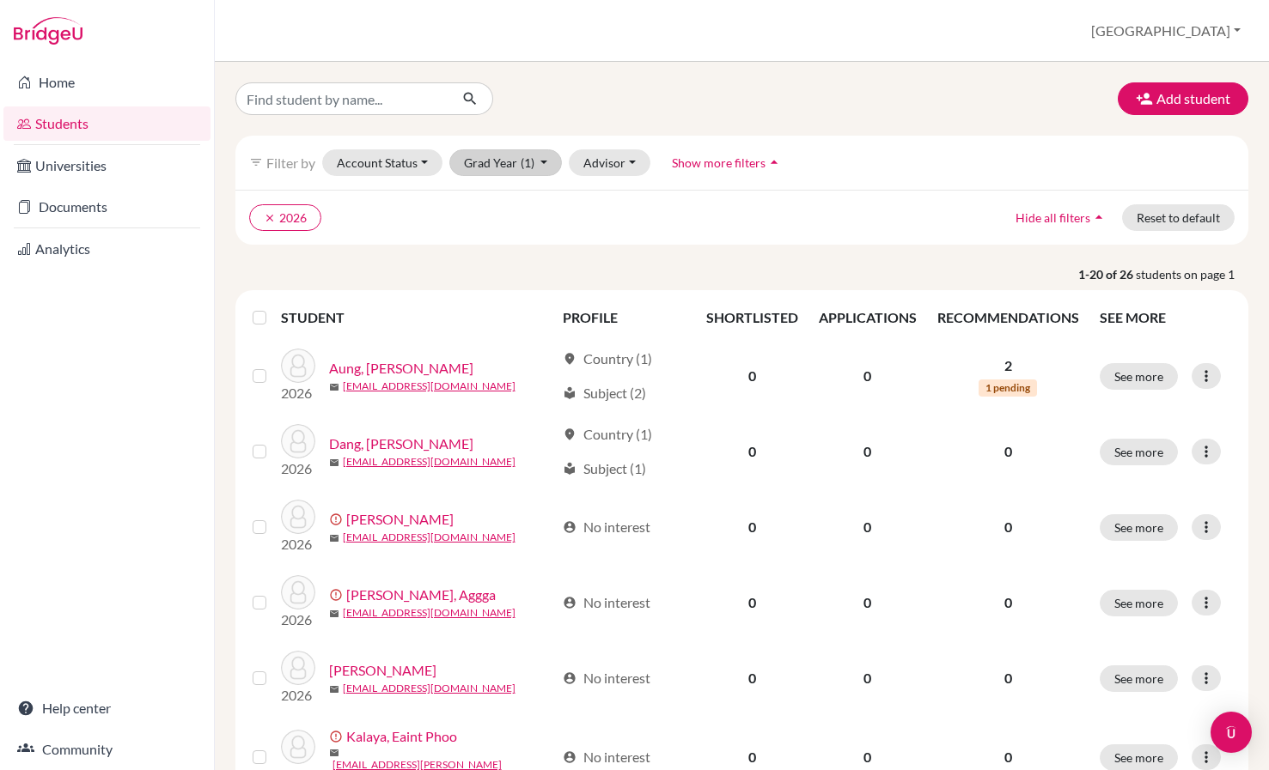 Image resolution: width=1269 pixels, height=770 pixels. Describe the element at coordinates (867, 318) in the screenshot. I see `th: APPLICATIONS` at that location.